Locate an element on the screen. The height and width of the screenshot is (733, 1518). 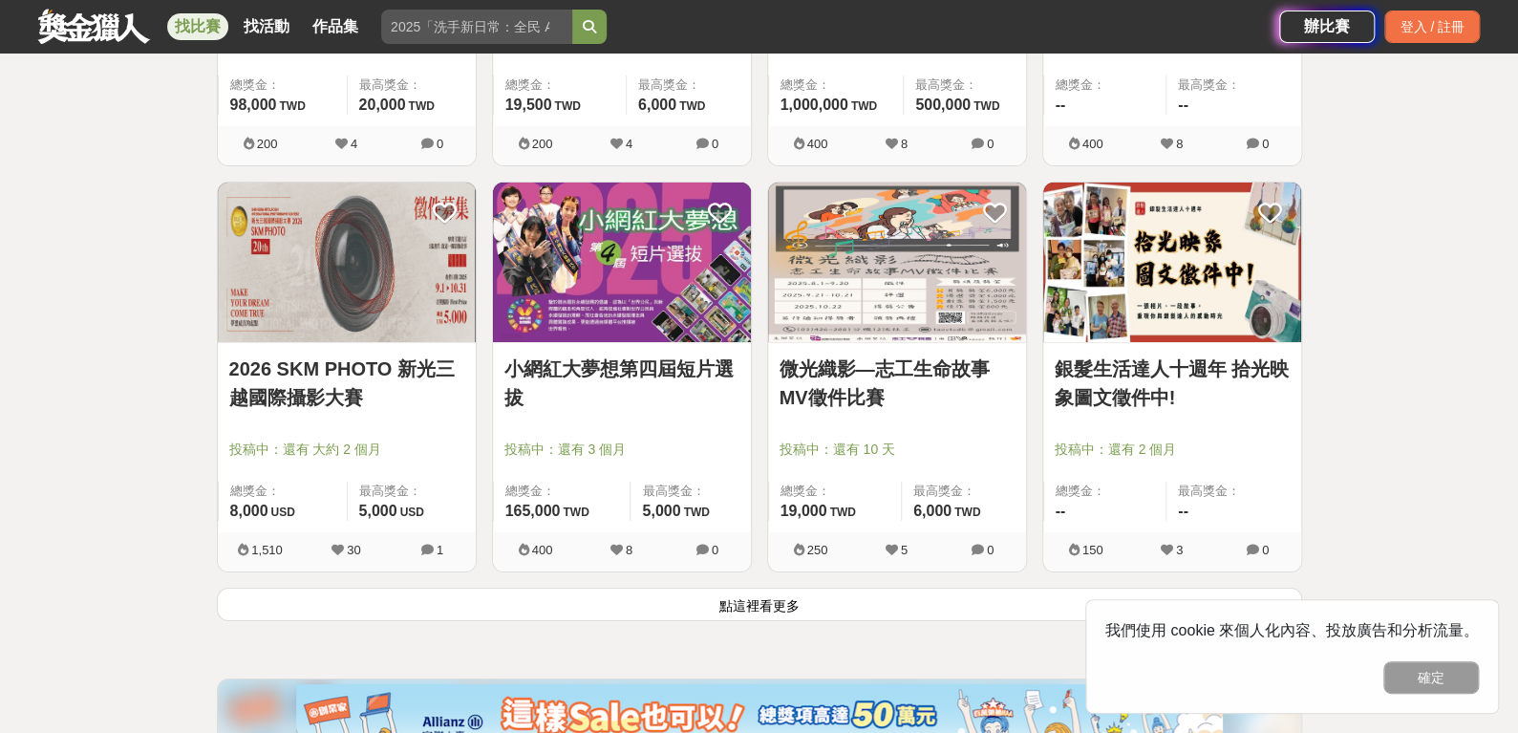
span: 8,000 is located at coordinates (249, 510).